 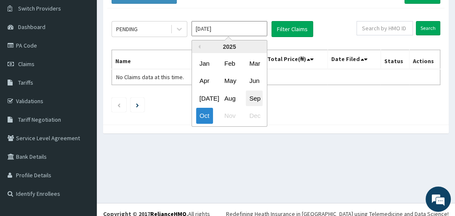 What do you see at coordinates (424, 60) in the screenshot?
I see `th: Actions` at bounding box center [424, 60].